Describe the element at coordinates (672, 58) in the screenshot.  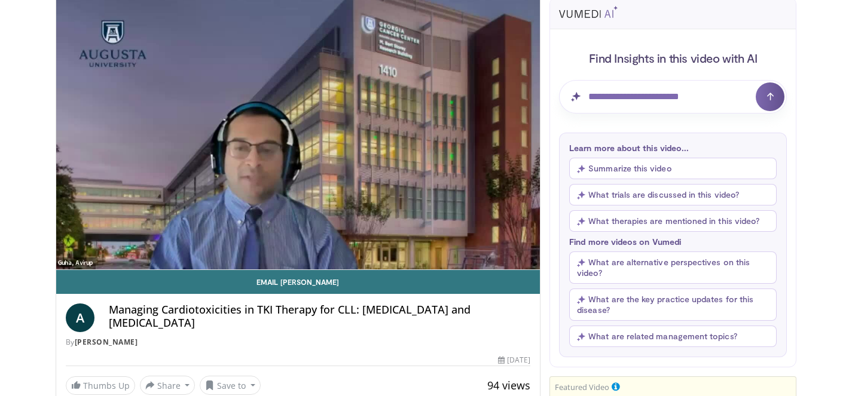
I see `h4: Find Insights in this video with AI` at that location.